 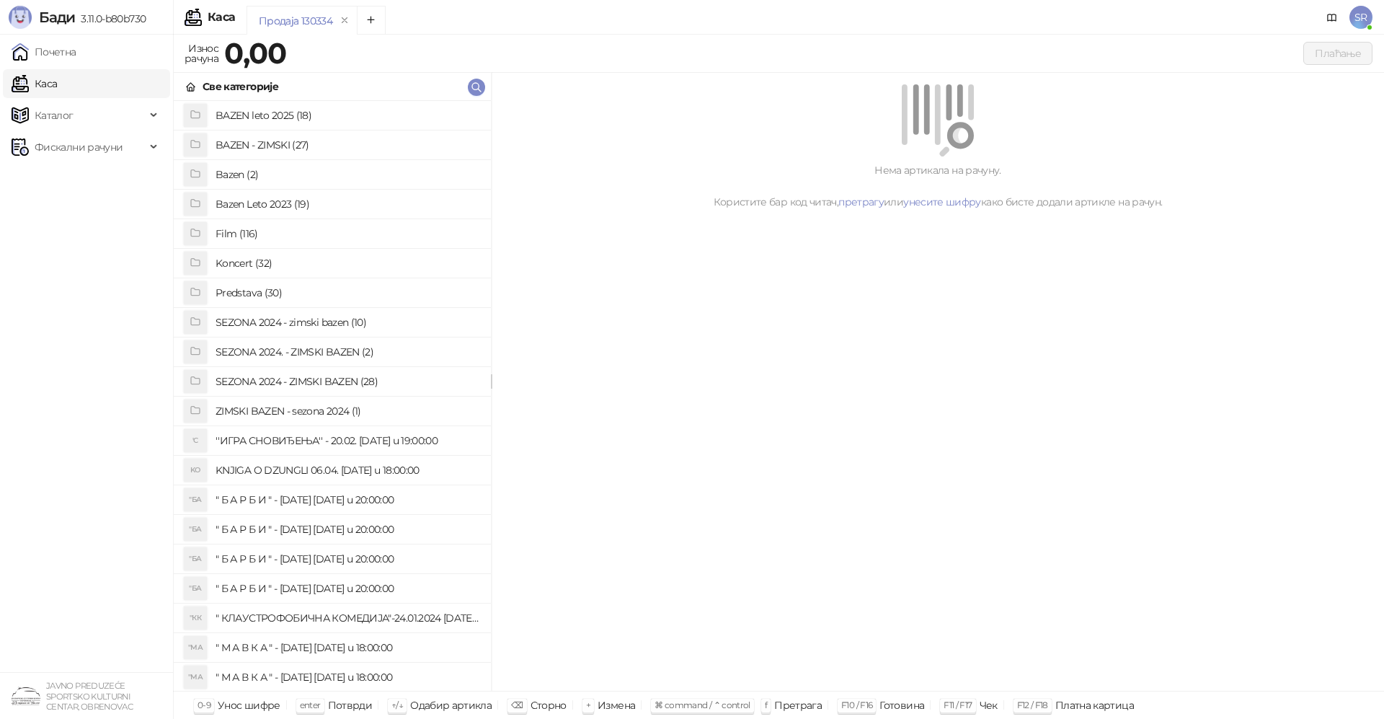 I want to click on h4: BAZEN - ZIMSKI (27), so click(x=347, y=145).